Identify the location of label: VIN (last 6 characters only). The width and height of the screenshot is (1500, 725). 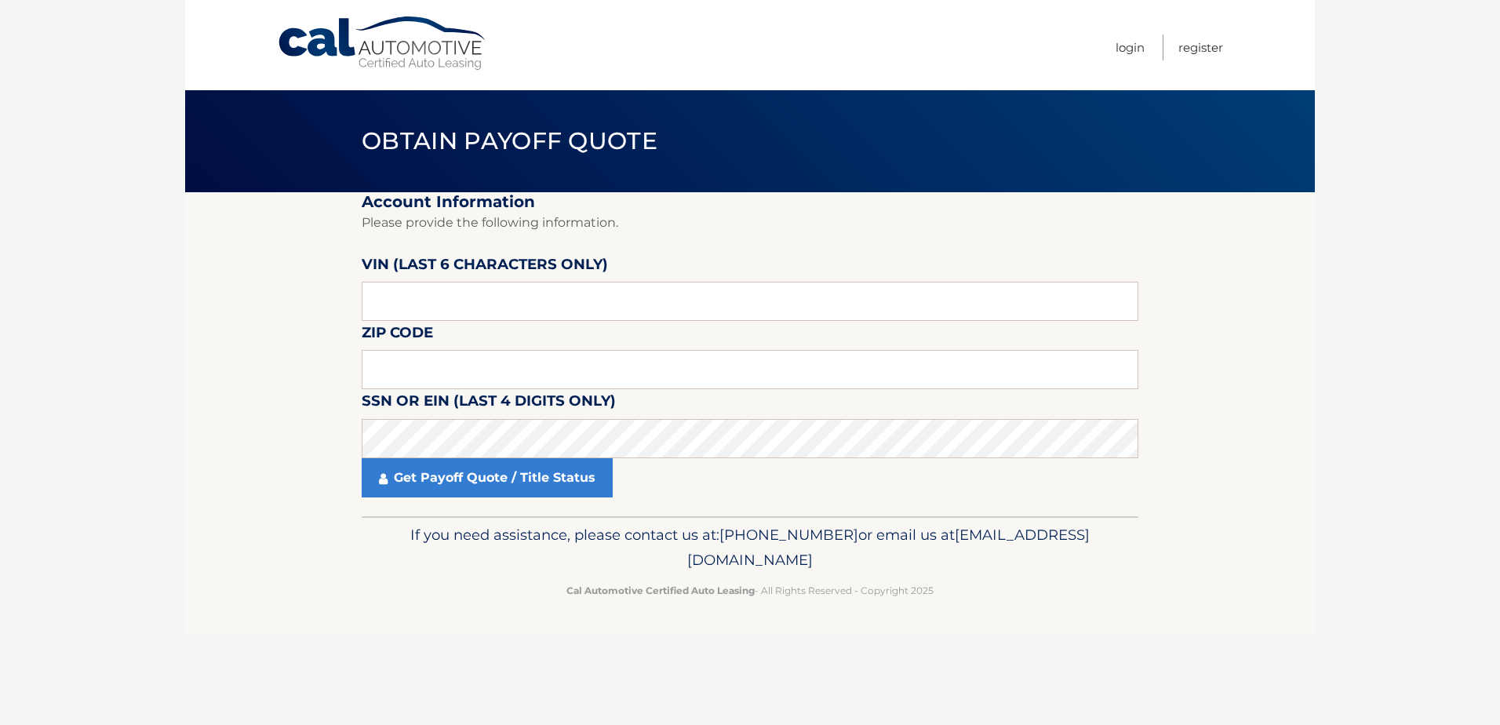
(485, 267).